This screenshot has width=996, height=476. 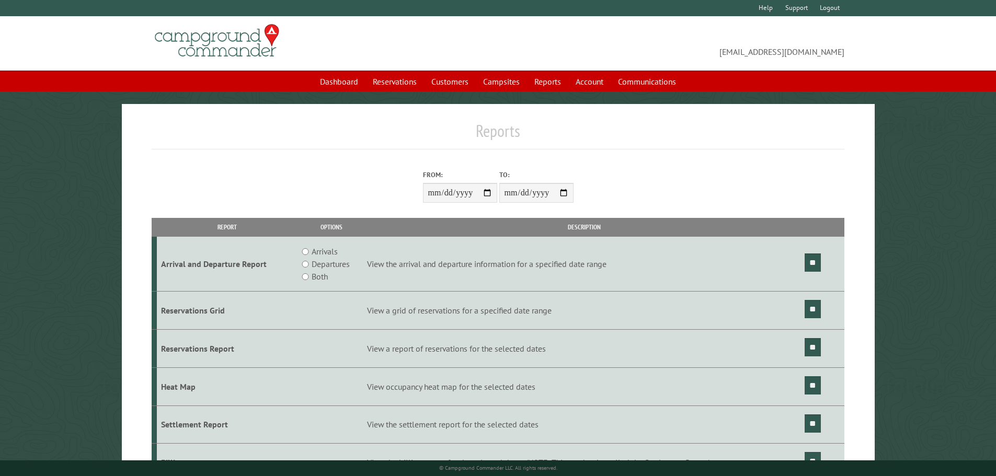 What do you see at coordinates (395, 82) in the screenshot?
I see `a: Reservations` at bounding box center [395, 82].